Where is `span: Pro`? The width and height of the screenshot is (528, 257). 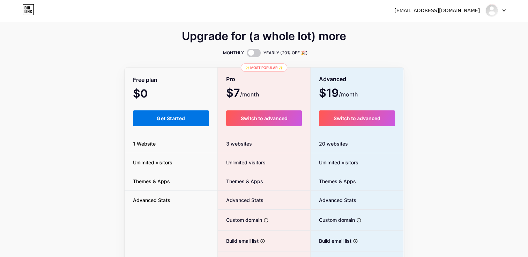 span: Pro is located at coordinates (230, 79).